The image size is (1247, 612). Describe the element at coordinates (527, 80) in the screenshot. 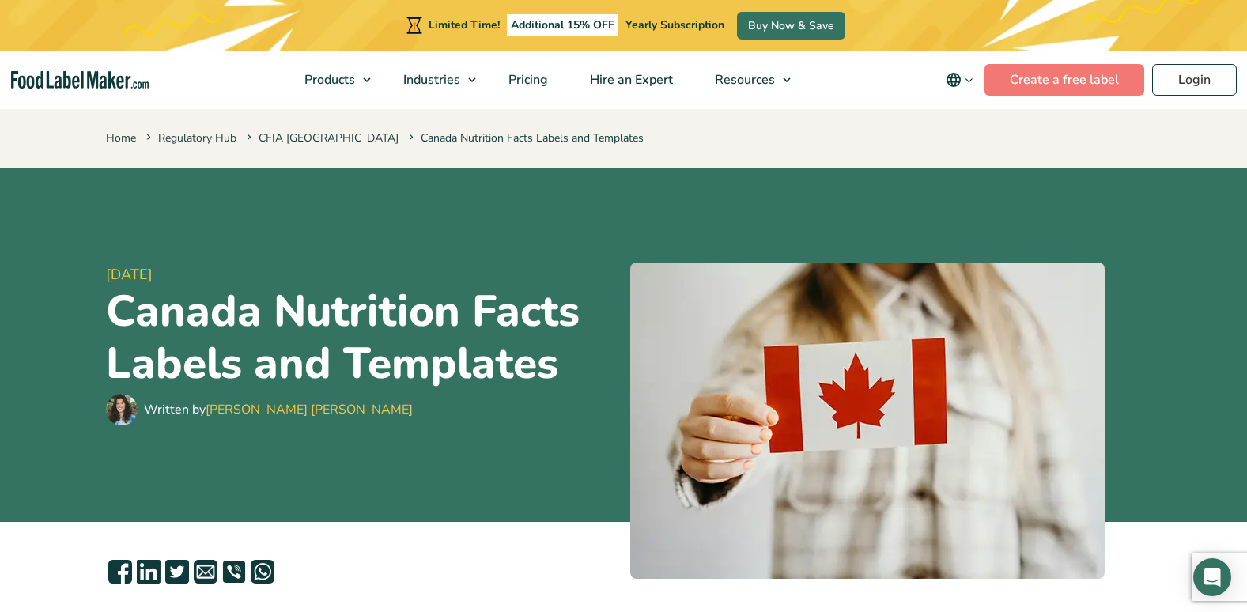

I see `a: Pricing` at that location.